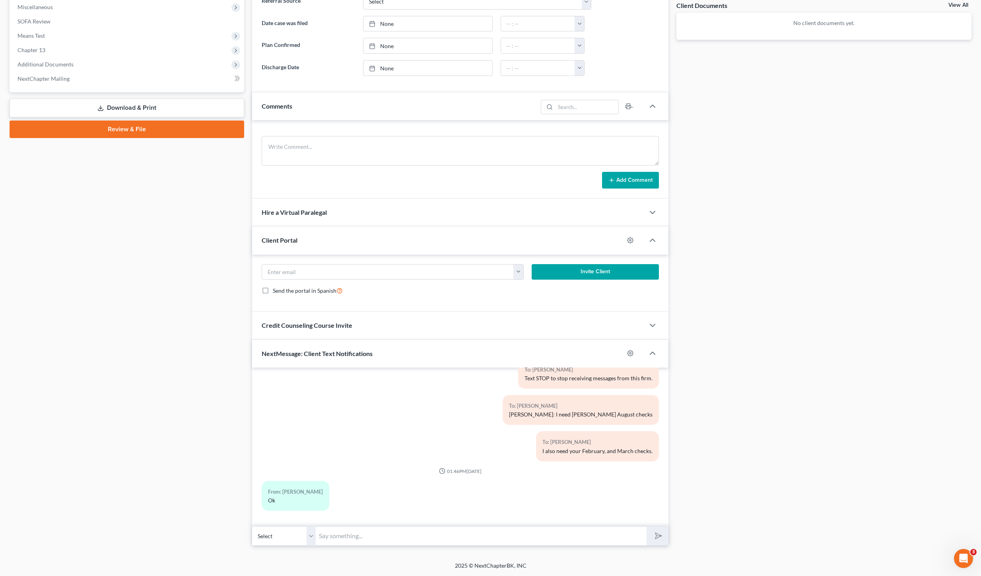 The width and height of the screenshot is (981, 576). Describe the element at coordinates (43, 78) in the screenshot. I see `span: NextChapter Mailing` at that location.